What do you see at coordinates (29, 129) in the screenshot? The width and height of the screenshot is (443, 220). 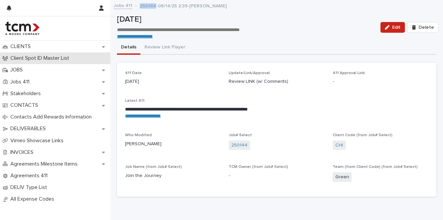 I see `p: DELIVERABLES` at bounding box center [29, 129].